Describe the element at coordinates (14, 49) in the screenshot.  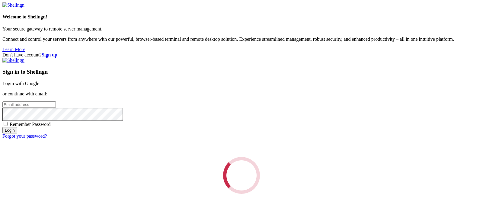
I see `a: Learn More` at that location.